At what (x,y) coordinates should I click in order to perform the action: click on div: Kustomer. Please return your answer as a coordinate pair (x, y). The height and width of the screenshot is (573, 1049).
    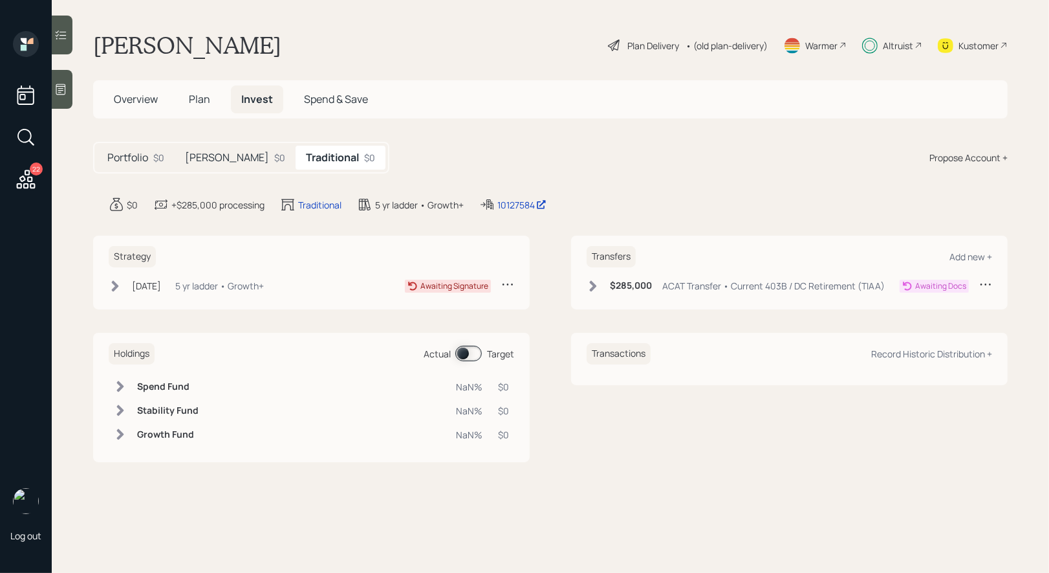
    Looking at the image, I should click on (979, 45).